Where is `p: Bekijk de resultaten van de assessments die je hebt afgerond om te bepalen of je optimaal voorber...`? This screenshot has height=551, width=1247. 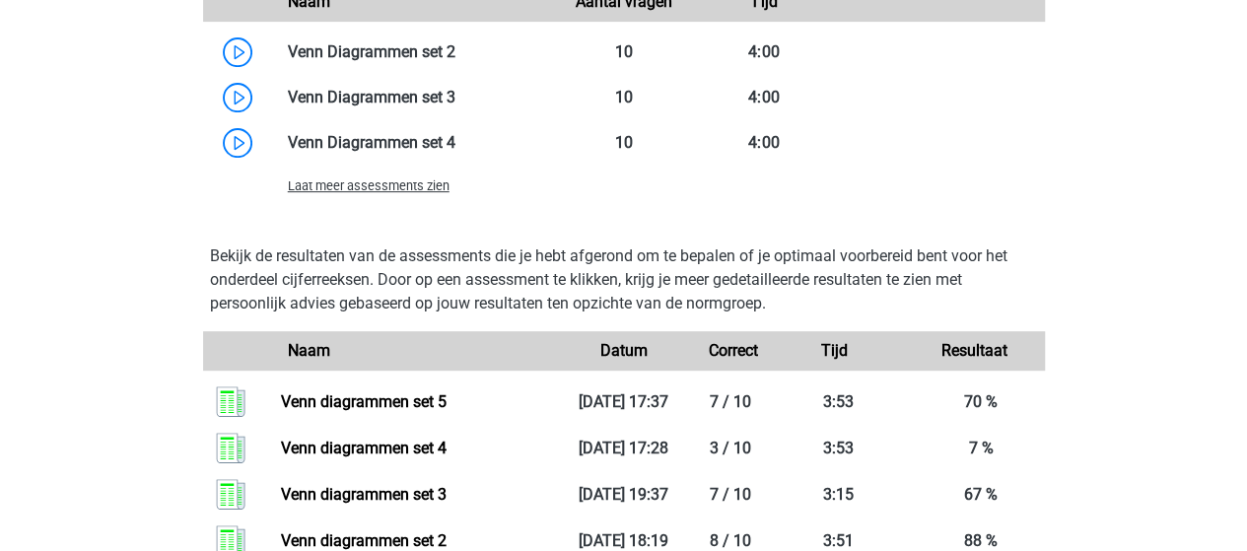
p: Bekijk de resultaten van de assessments die je hebt afgerond om te bepalen of je optimaal voorber... is located at coordinates (624, 280).